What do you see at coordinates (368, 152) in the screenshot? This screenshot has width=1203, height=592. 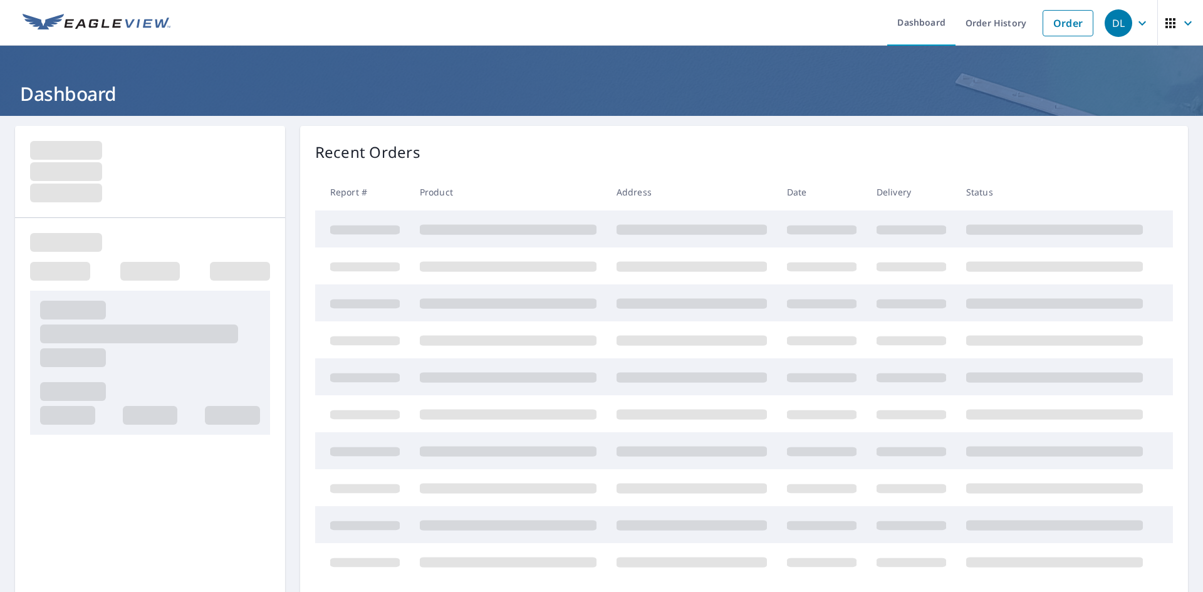 I see `p: Recent Orders` at bounding box center [368, 152].